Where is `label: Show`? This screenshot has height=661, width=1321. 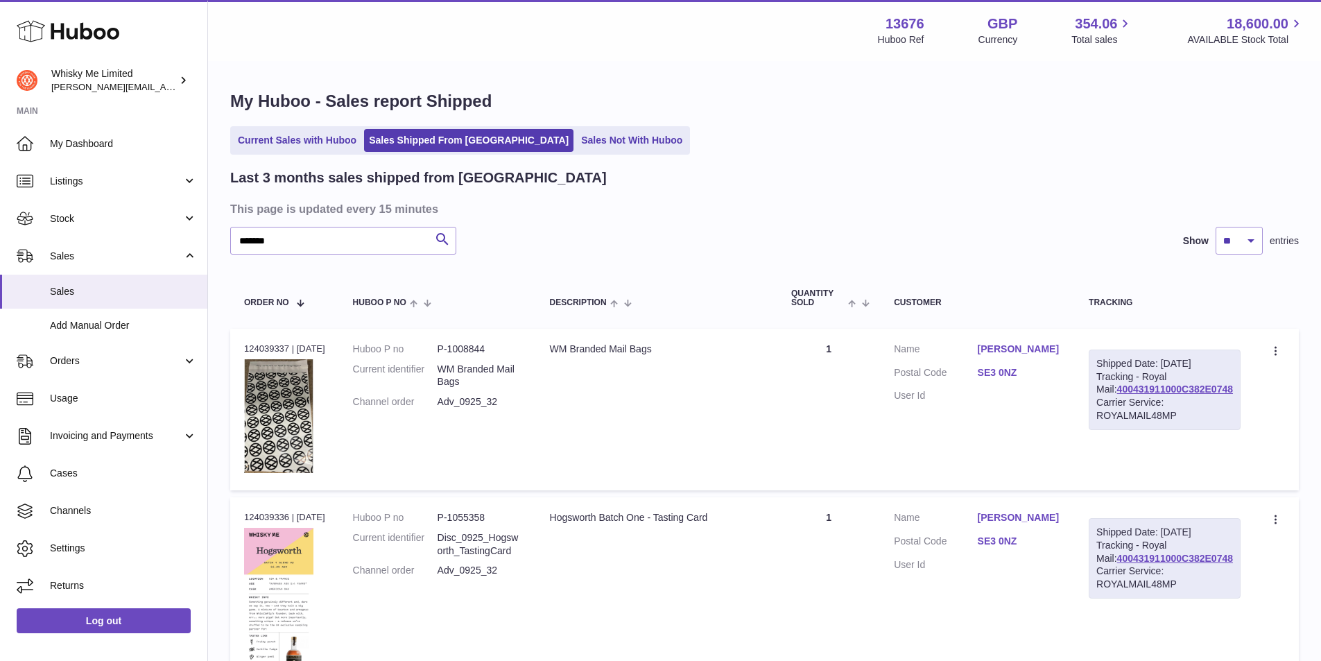 label: Show is located at coordinates (1196, 241).